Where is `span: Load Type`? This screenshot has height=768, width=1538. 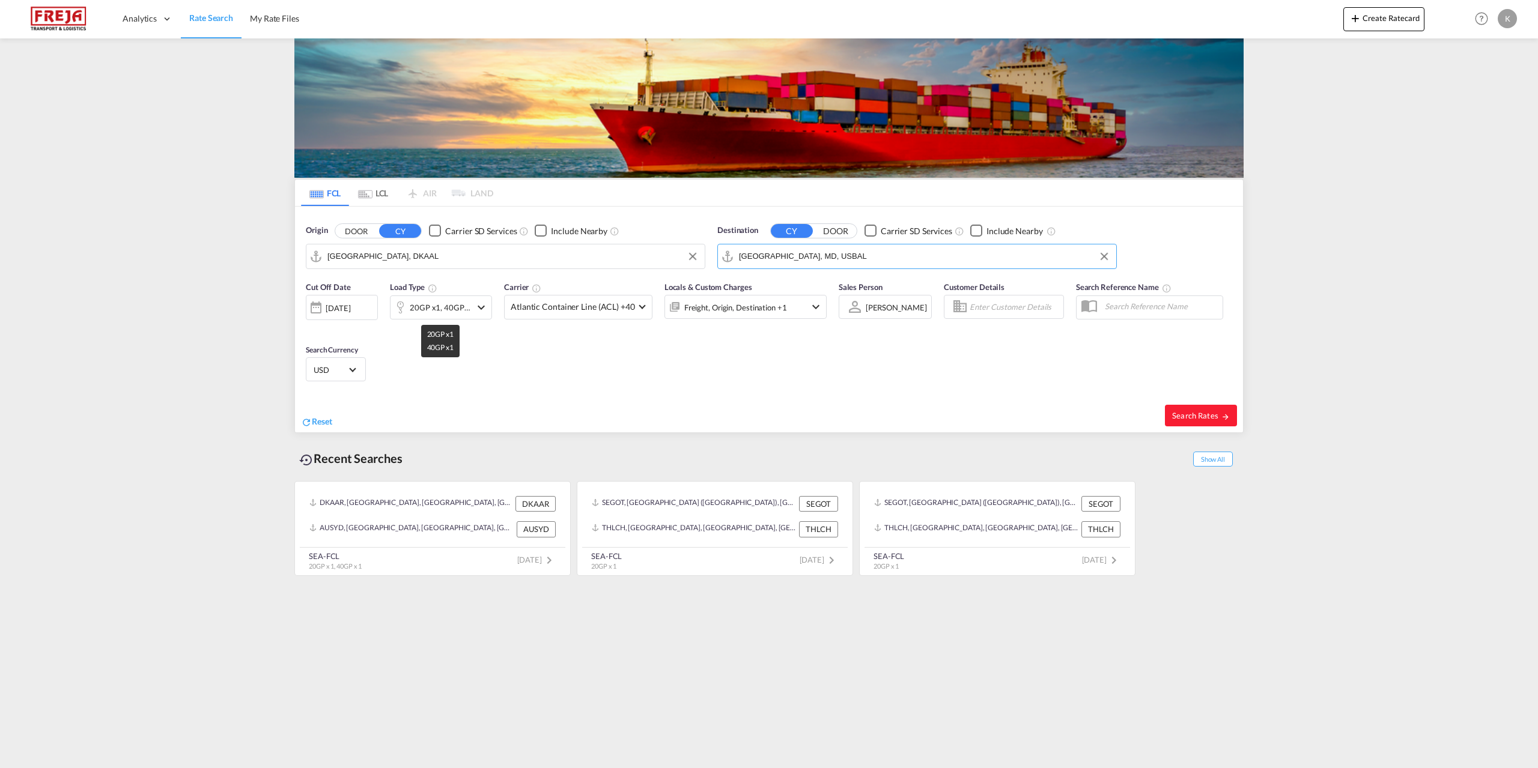
span: Load Type is located at coordinates (413, 287).